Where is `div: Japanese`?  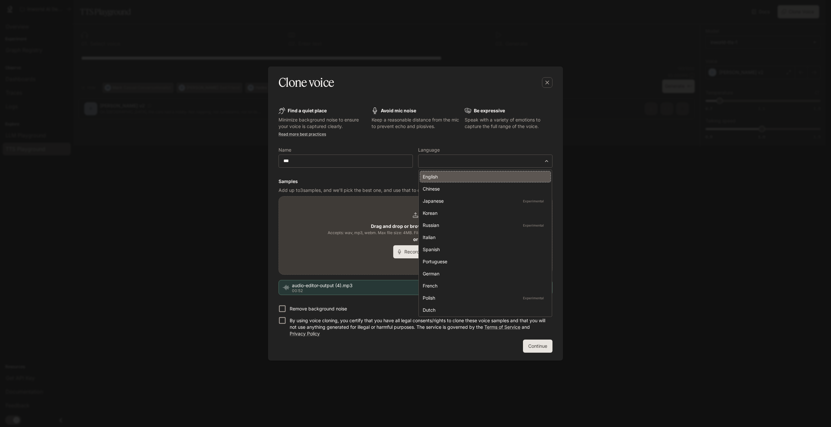 div: Japanese is located at coordinates (484, 201).